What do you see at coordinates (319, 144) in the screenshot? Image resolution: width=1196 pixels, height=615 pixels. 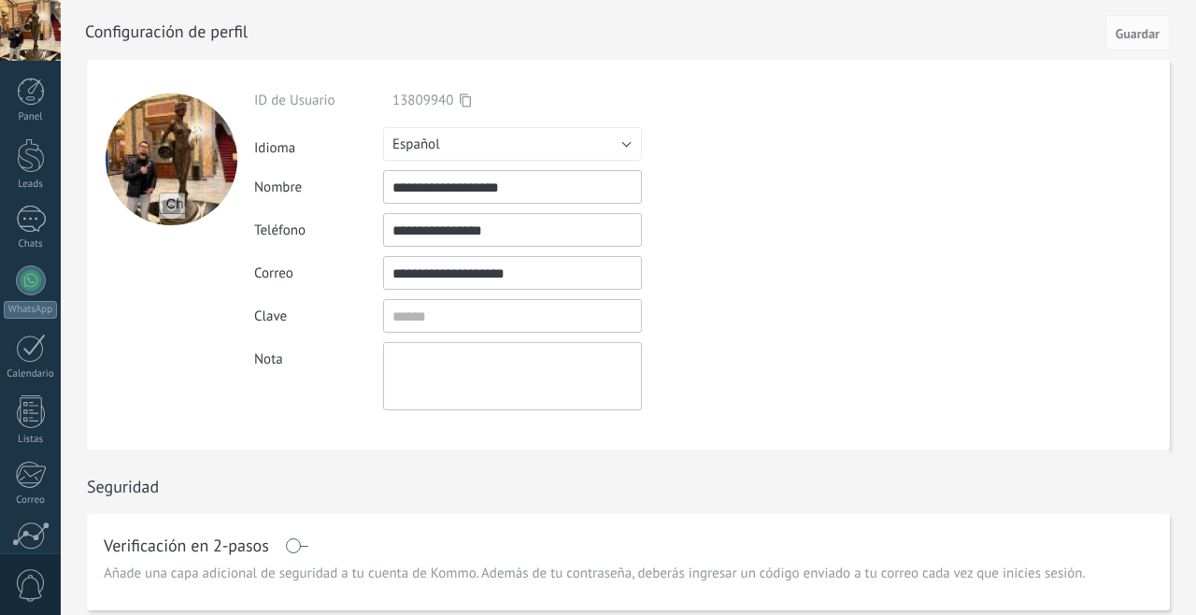 I see `div: Idioma` at bounding box center [319, 144].